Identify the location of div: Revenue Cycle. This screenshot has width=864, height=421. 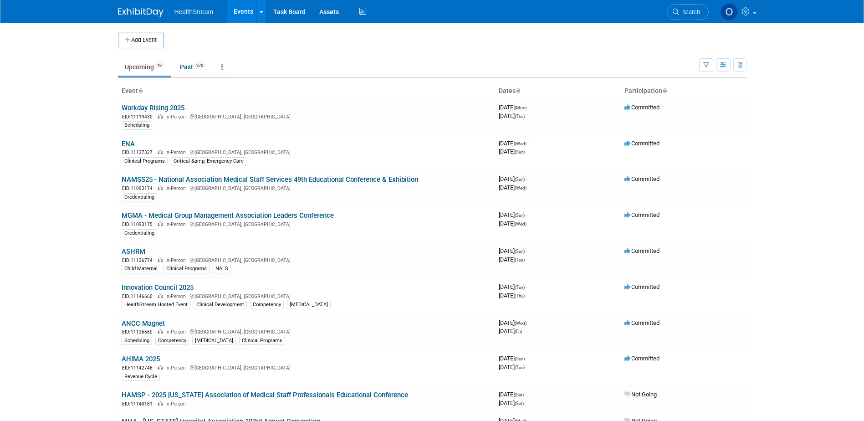
(141, 377).